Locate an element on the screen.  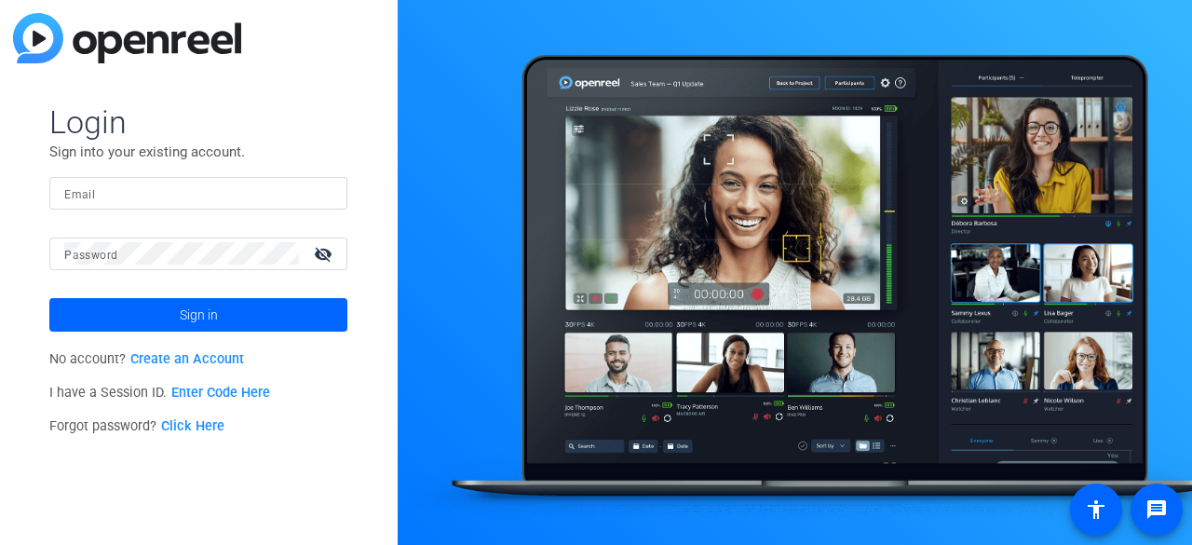
a: Create an Account is located at coordinates (187, 359).